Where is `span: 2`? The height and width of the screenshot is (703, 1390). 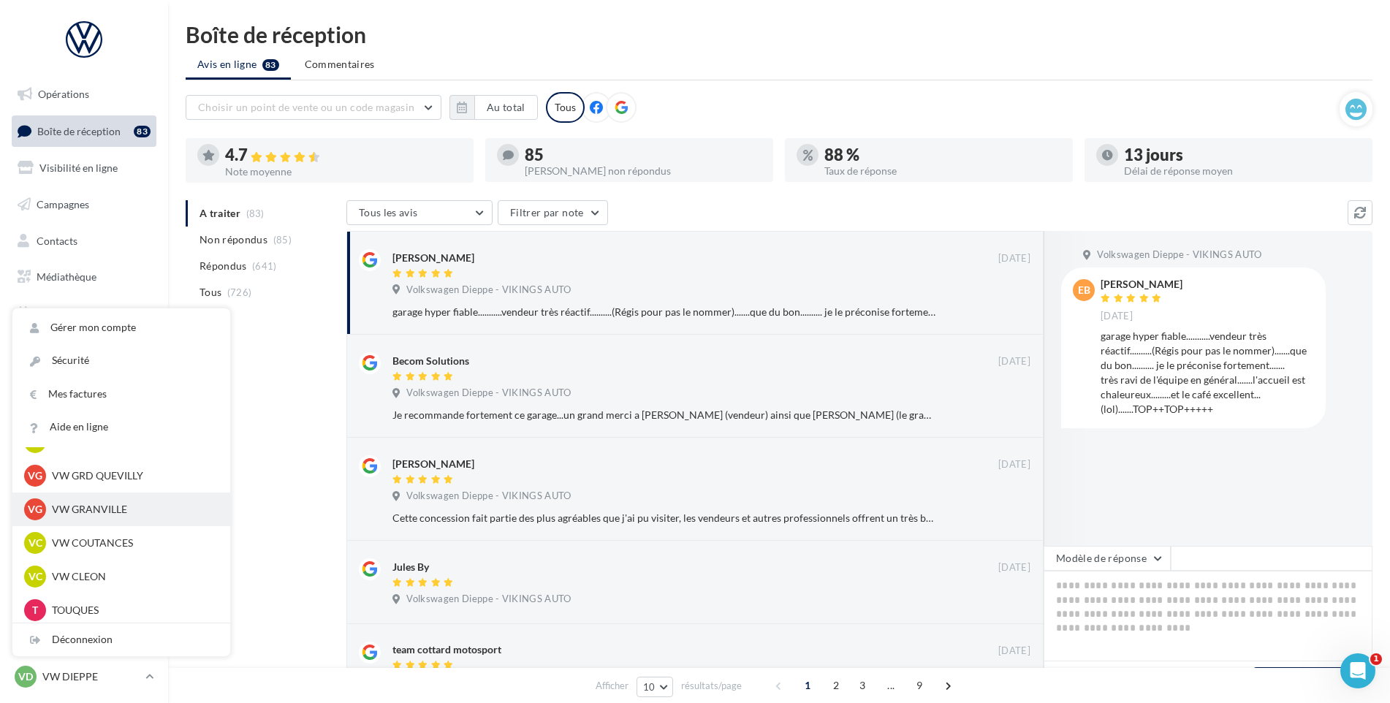 span: 2 is located at coordinates (836, 686).